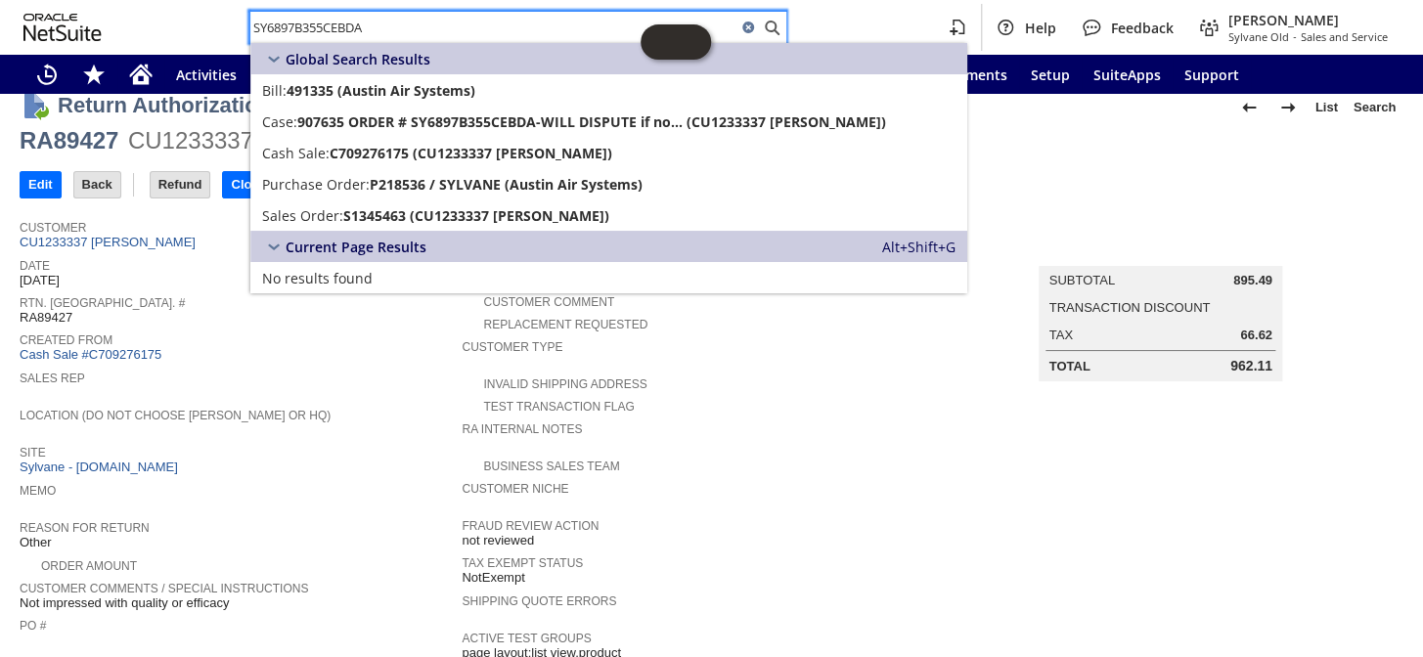 The height and width of the screenshot is (657, 1423). Describe the element at coordinates (1212, 74) in the screenshot. I see `span: Support` at that location.